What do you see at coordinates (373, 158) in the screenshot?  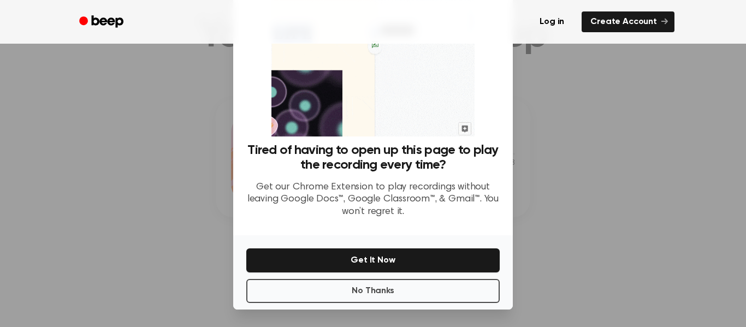 I see `h3: Tired of having to open up this page to play the recording every time?` at bounding box center [373, 158].